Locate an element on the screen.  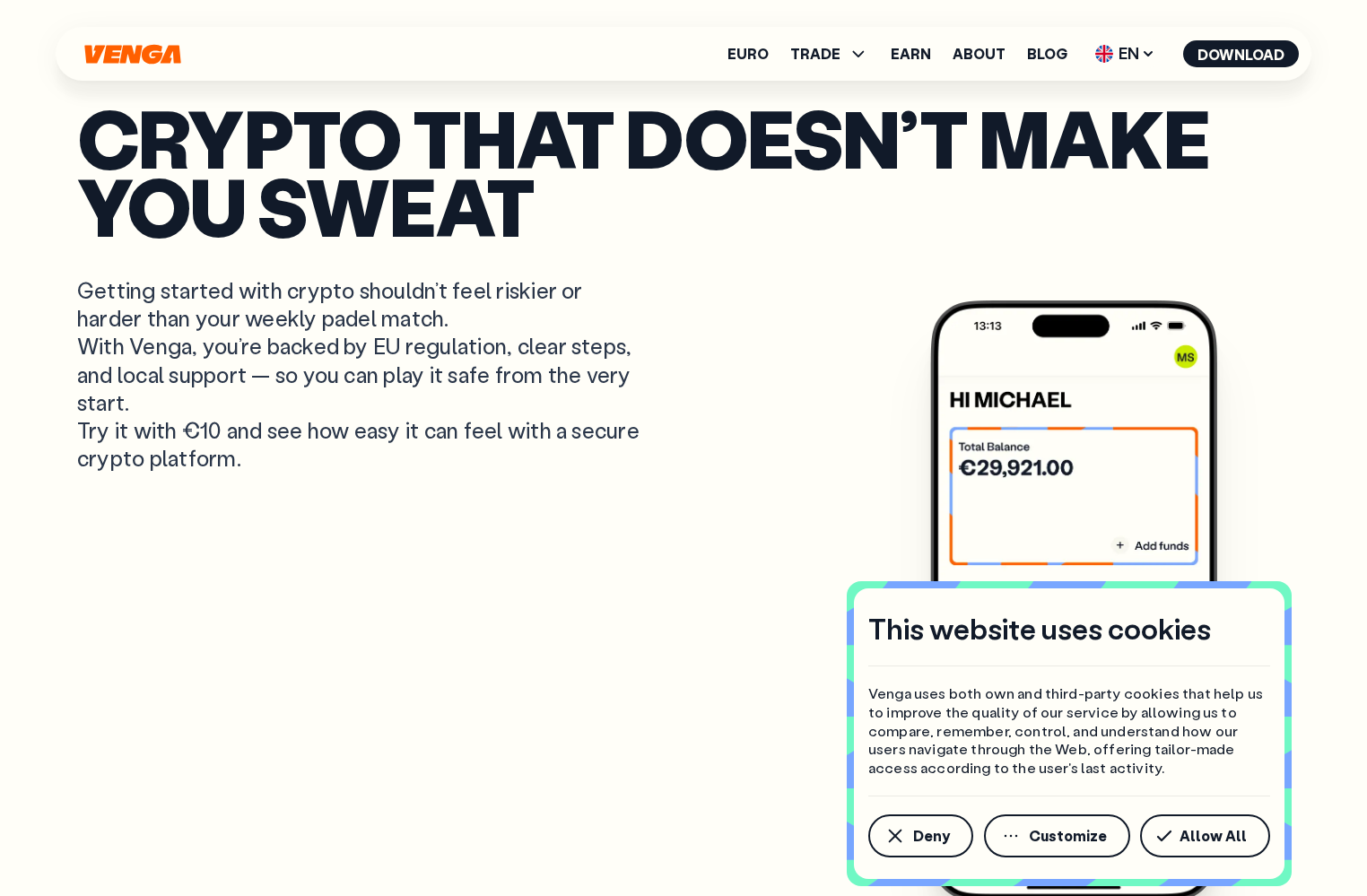
h4: This website uses cookies is located at coordinates (1040, 628).